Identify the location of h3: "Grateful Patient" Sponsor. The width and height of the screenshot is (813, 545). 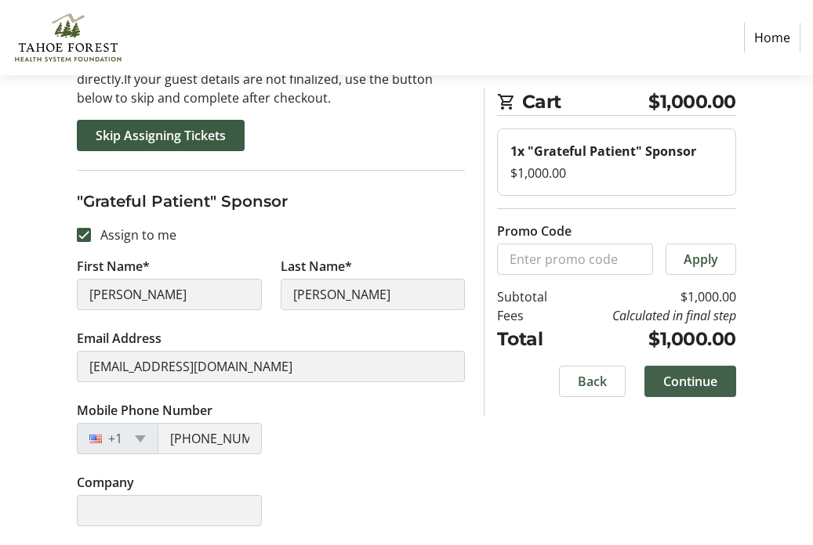
(270, 201).